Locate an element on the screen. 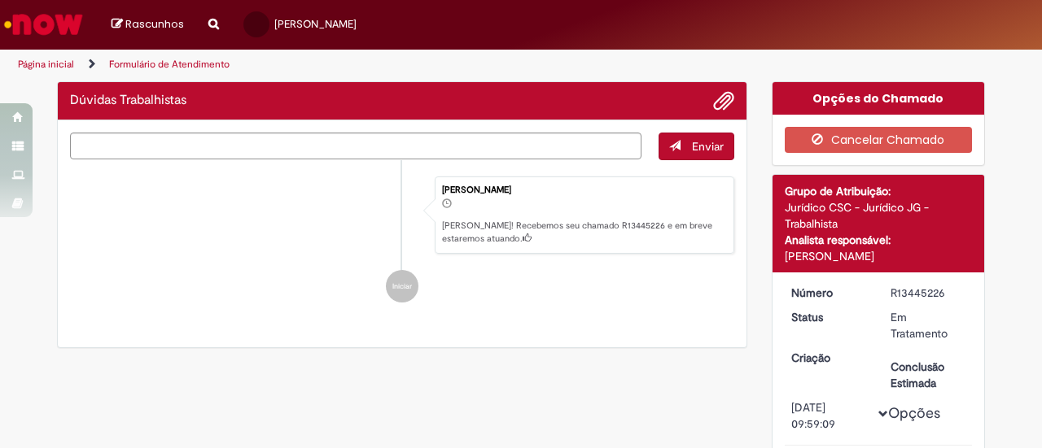 The image size is (1042, 448). div: Em Tratamento is located at coordinates (928, 326).